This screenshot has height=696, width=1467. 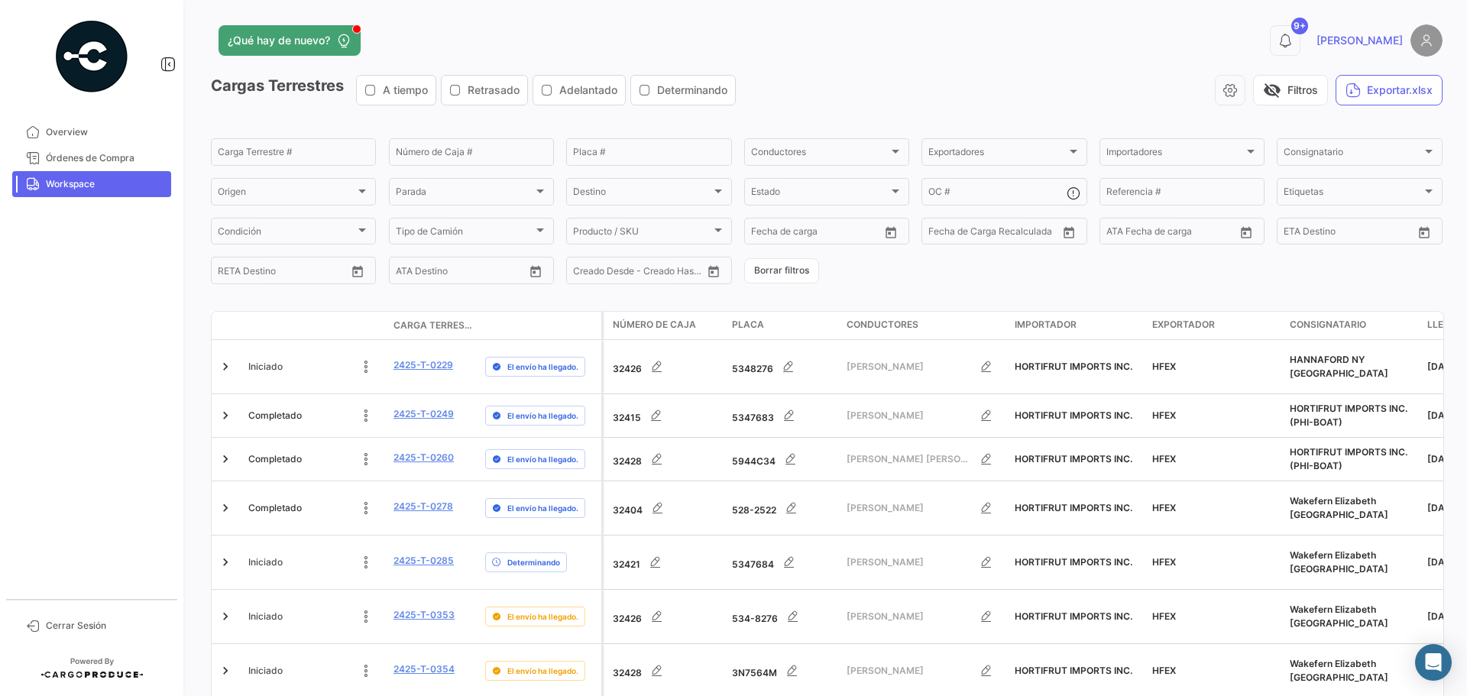 What do you see at coordinates (642, 194) in the screenshot?
I see `span: Destino` at bounding box center [642, 194].